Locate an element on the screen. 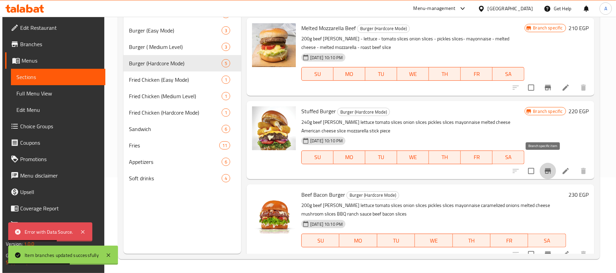 The image size is (616, 273). div: Item branches updated successfully is located at coordinates (62, 255).